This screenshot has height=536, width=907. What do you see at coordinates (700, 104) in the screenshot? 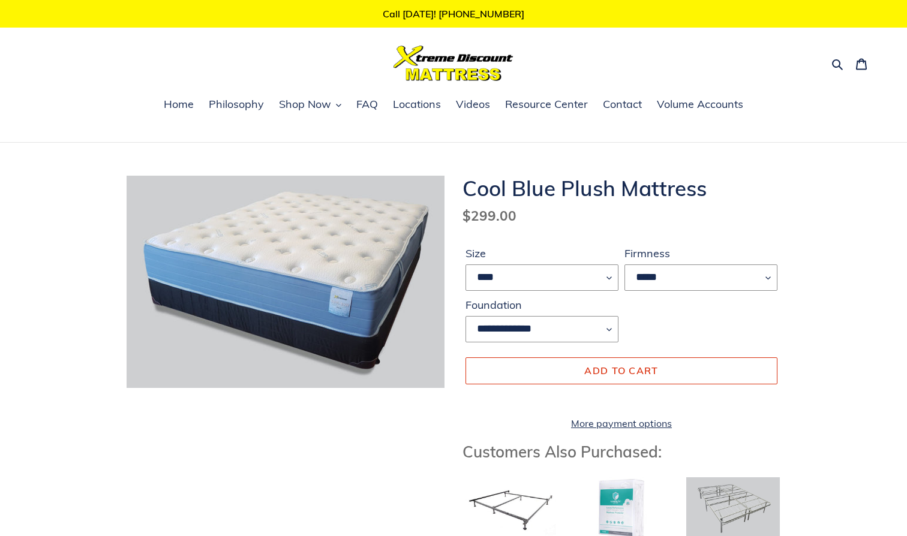
I see `span: Volume Accounts` at bounding box center [700, 104].